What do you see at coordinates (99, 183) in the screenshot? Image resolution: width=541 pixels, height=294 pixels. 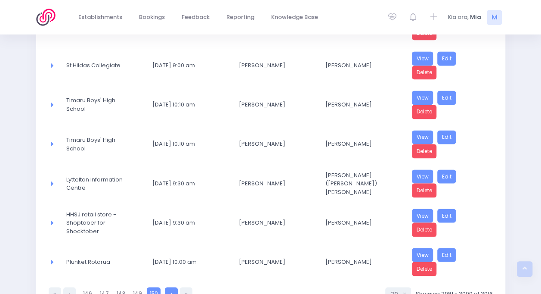 I see `span: Lyttelton Information Centre` at bounding box center [99, 183].